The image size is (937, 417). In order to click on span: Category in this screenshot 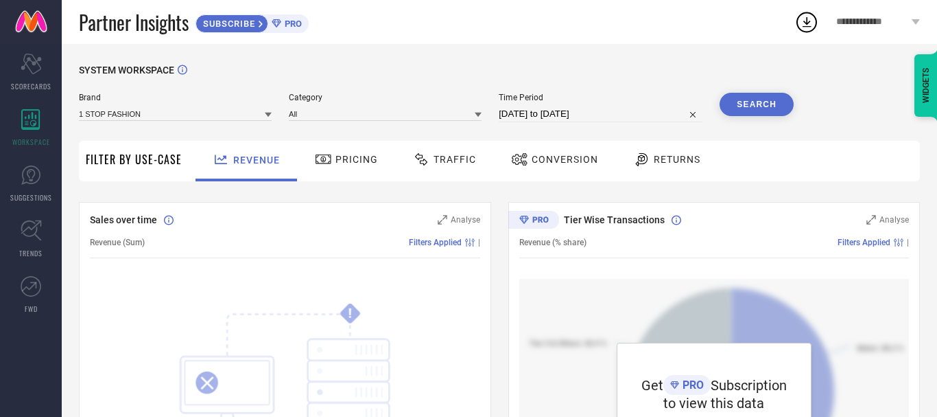, I will do `click(385, 97)`.